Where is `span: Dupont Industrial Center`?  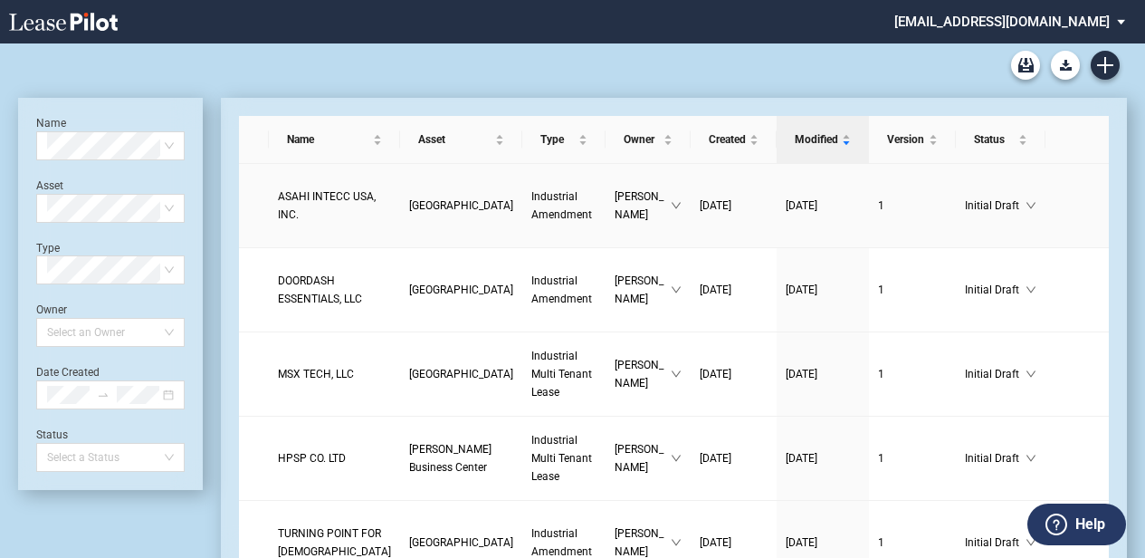
span: Dupont Industrial Center is located at coordinates (461, 542).